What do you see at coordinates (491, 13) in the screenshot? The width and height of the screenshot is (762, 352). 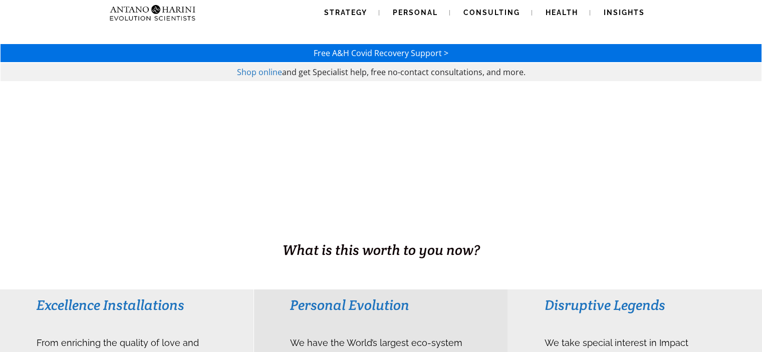 I see `span: Consulting` at bounding box center [491, 13].